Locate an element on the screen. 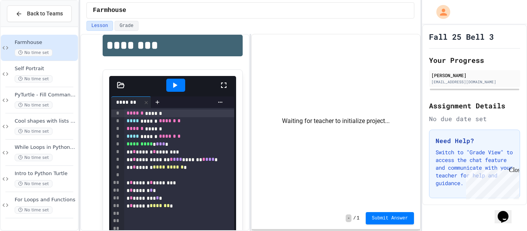 Image resolution: width=527 pixels, height=231 pixels. span: For Loops and Functions is located at coordinates (45, 200).